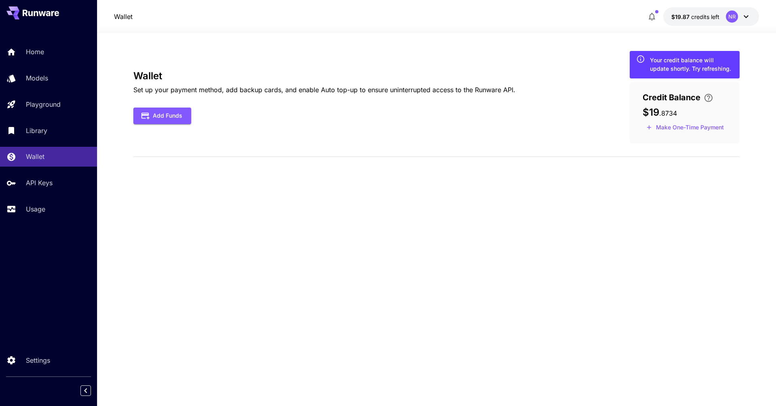 The width and height of the screenshot is (776, 406). What do you see at coordinates (756, 386) in the screenshot?
I see `div: Widget de chat` at bounding box center [756, 386].